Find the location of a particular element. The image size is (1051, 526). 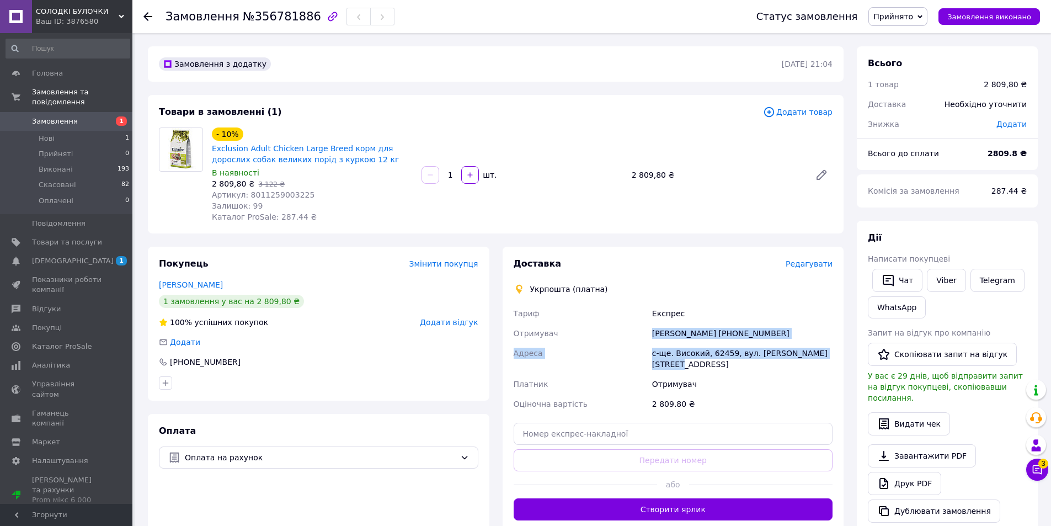

a: Telegram is located at coordinates (998, 280).